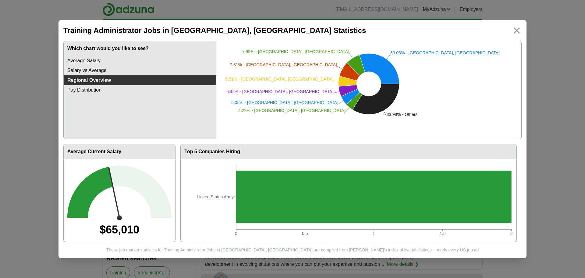 The height and width of the screenshot is (278, 585). I want to click on tspan: 2, so click(512, 233).